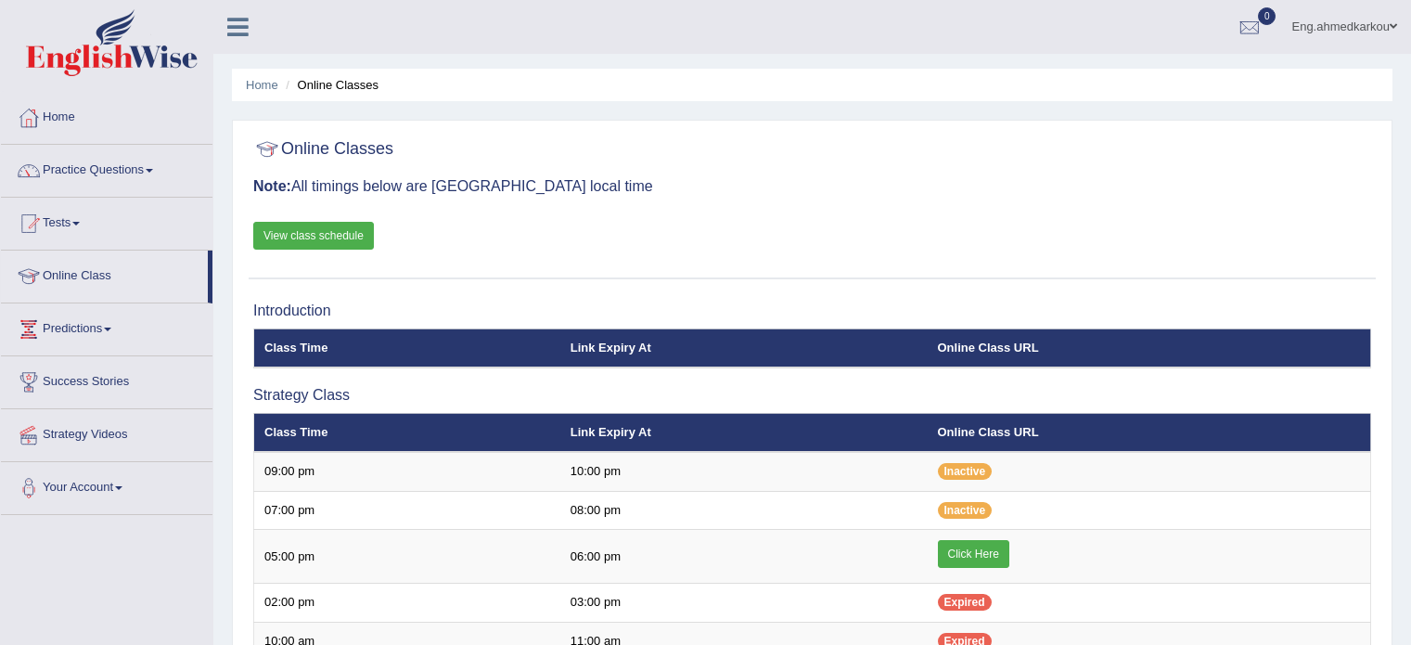 This screenshot has height=645, width=1411. Describe the element at coordinates (973, 554) in the screenshot. I see `a: Click Here` at that location.